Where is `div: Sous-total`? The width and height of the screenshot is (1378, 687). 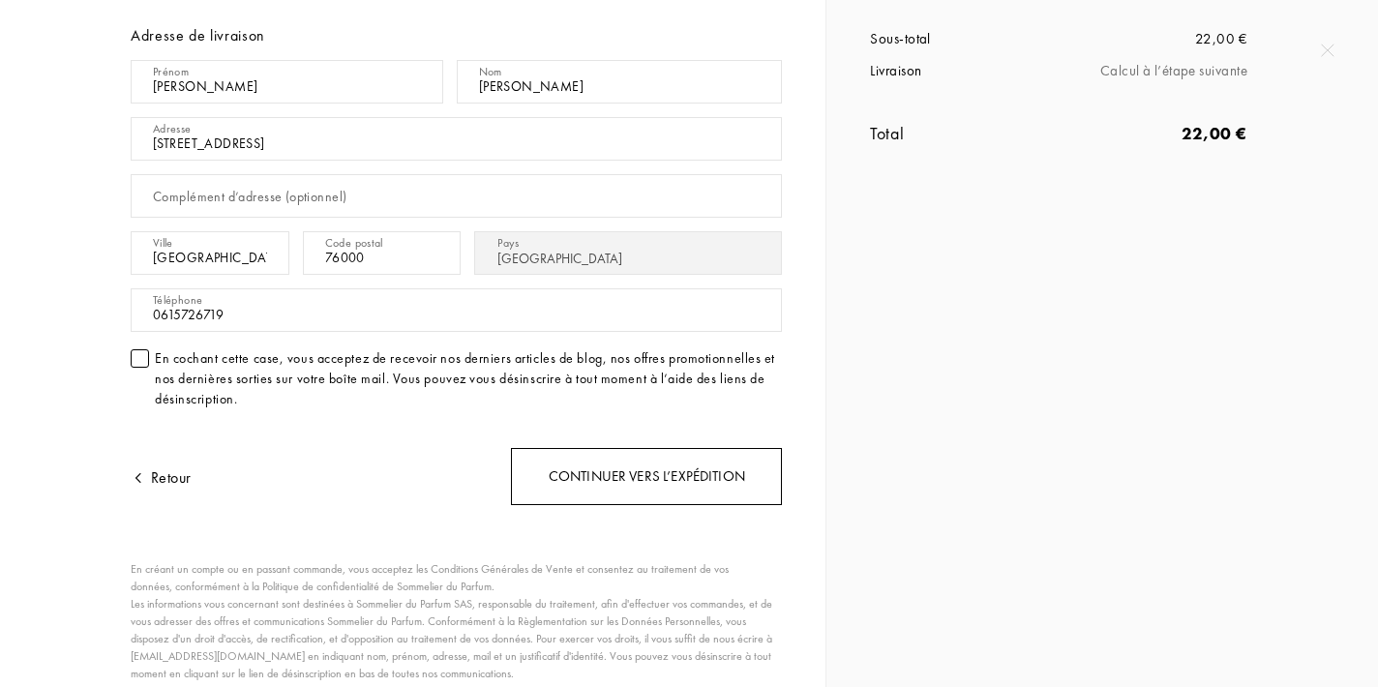
div: Sous-total is located at coordinates (964, 39).